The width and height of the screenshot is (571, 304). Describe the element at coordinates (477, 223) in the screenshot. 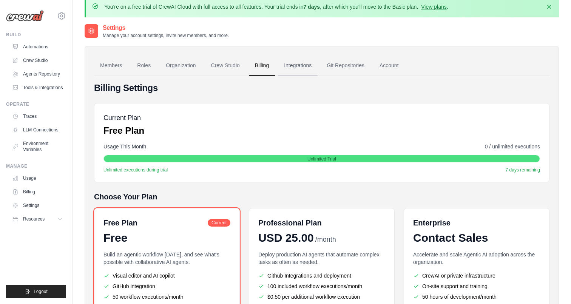

I see `h6: Enterprise` at that location.